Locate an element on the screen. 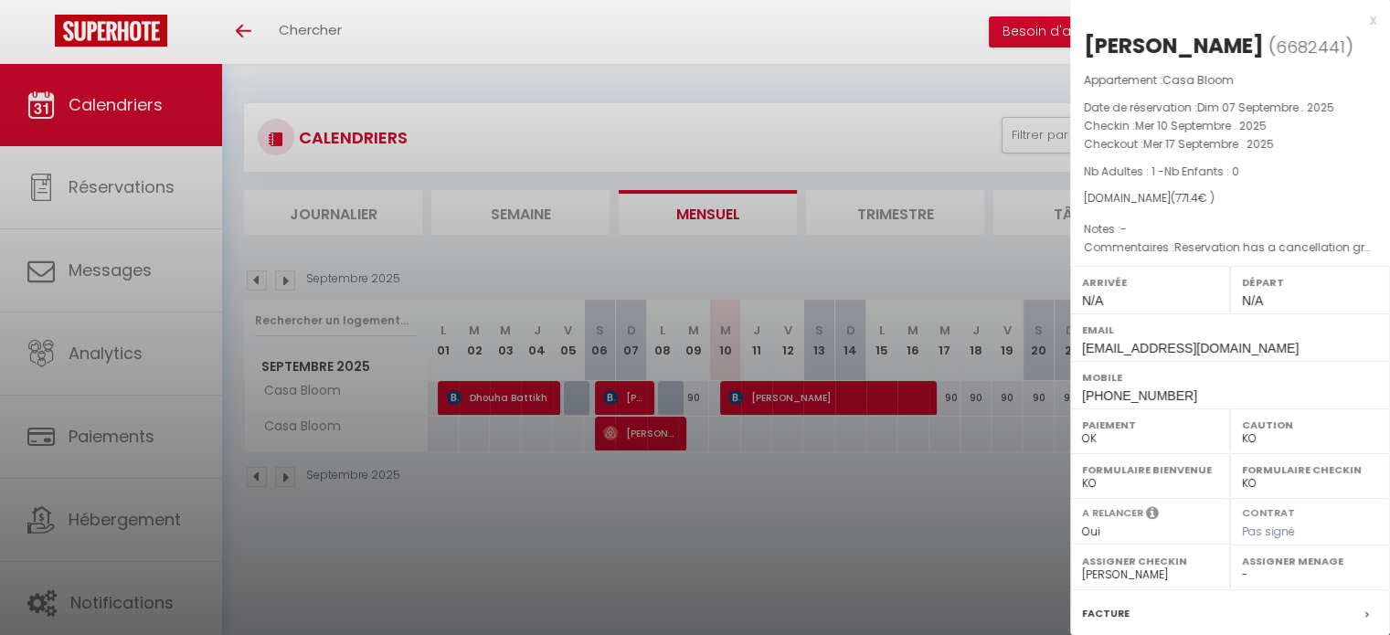 This screenshot has width=1390, height=635. label: Arrivée is located at coordinates (1150, 282).